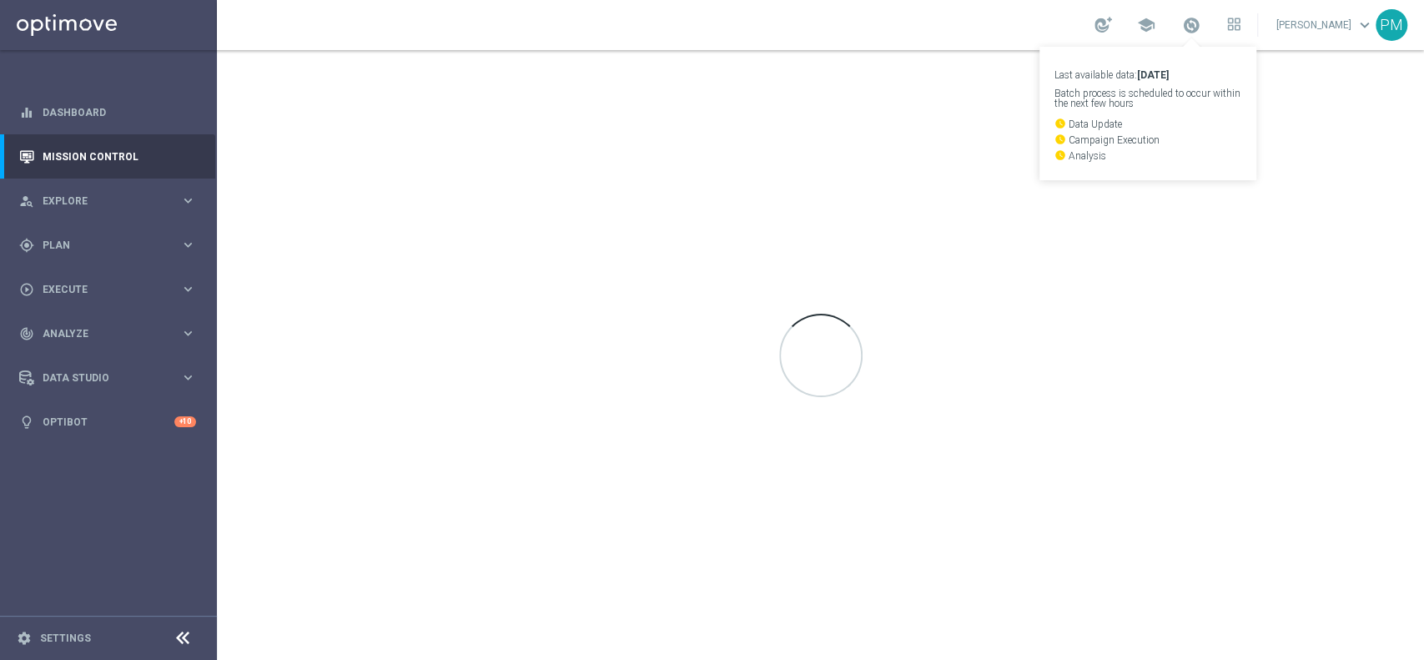  Describe the element at coordinates (108, 421) in the screenshot. I see `a: Optibot` at that location.